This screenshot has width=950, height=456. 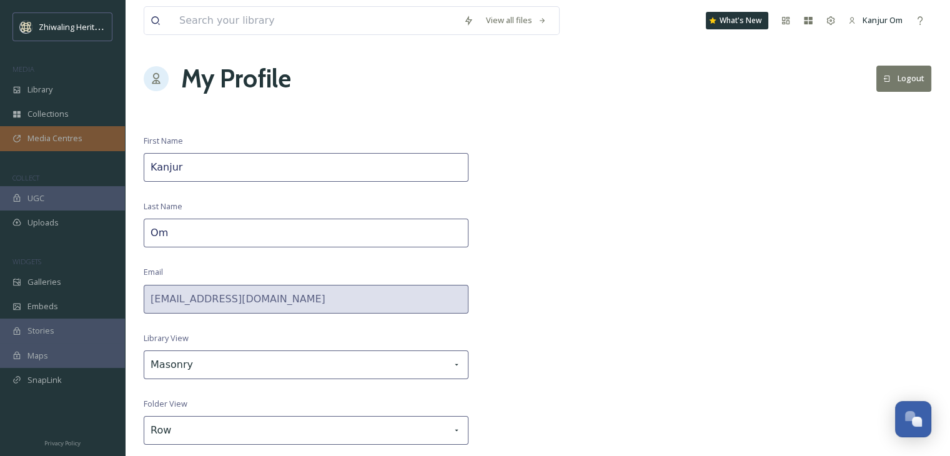 I want to click on span: First Name, so click(x=163, y=140).